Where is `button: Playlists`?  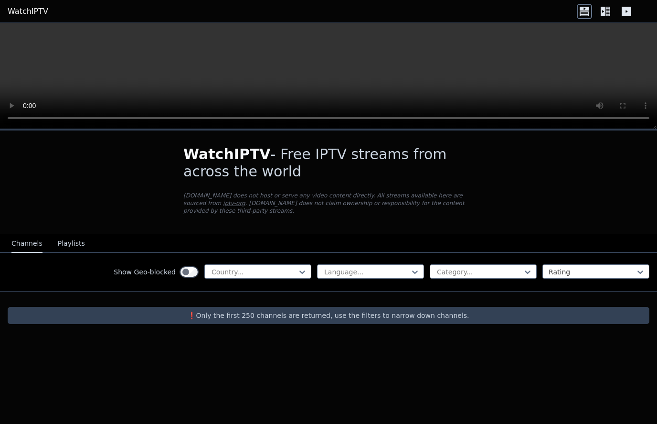 button: Playlists is located at coordinates (71, 244).